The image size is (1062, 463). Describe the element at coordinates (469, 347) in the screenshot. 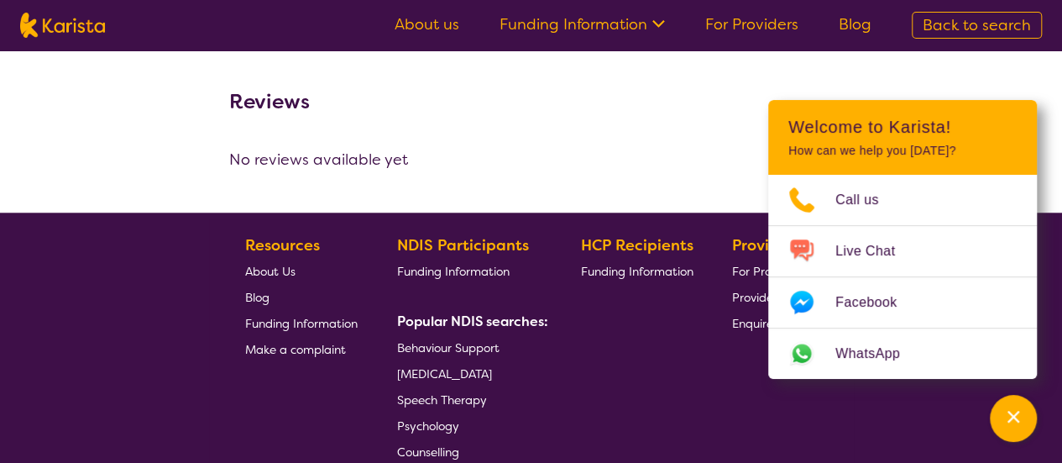

I see `a: Behaviour Support` at that location.